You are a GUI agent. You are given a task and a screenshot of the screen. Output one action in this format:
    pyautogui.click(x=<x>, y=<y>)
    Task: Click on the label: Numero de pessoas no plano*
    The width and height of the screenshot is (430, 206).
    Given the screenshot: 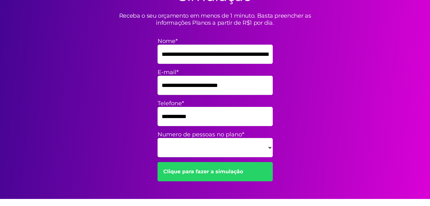 What is the action you would take?
    pyautogui.click(x=215, y=134)
    